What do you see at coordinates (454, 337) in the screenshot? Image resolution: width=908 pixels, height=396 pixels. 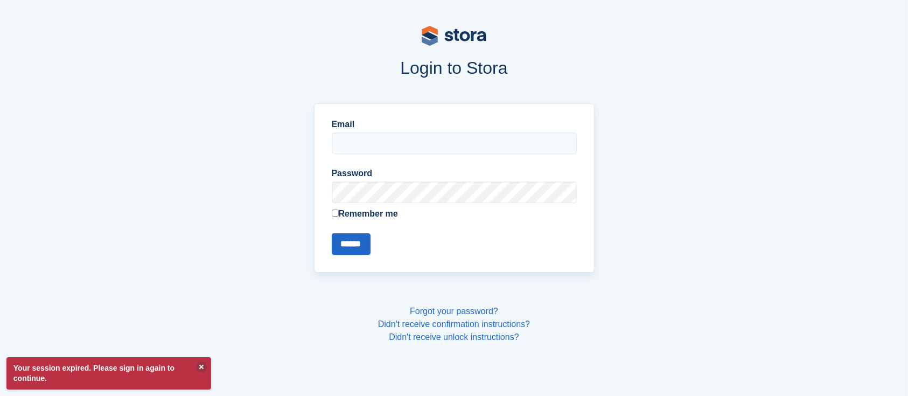 I see `a: Didn't receive unlock instructions?` at bounding box center [454, 337].